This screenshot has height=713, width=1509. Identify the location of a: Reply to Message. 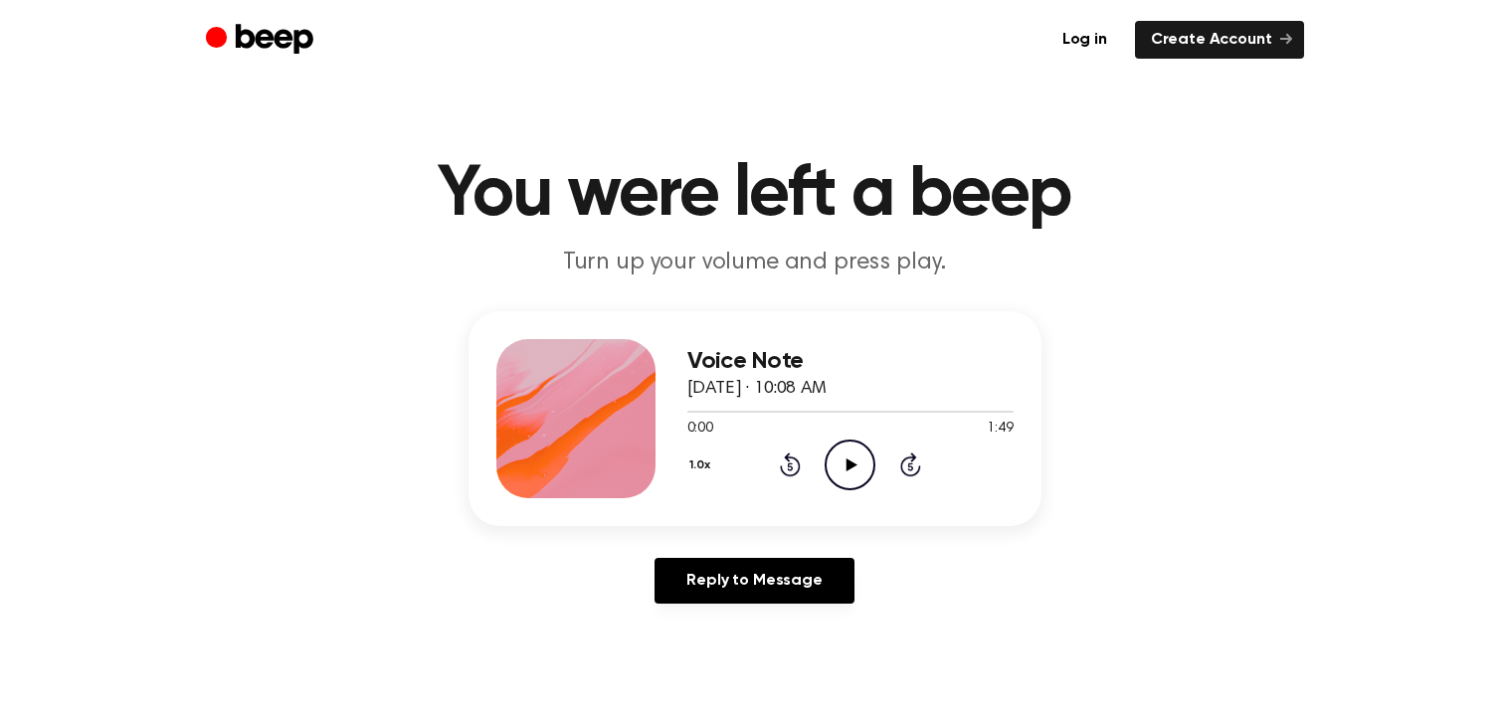
(754, 581).